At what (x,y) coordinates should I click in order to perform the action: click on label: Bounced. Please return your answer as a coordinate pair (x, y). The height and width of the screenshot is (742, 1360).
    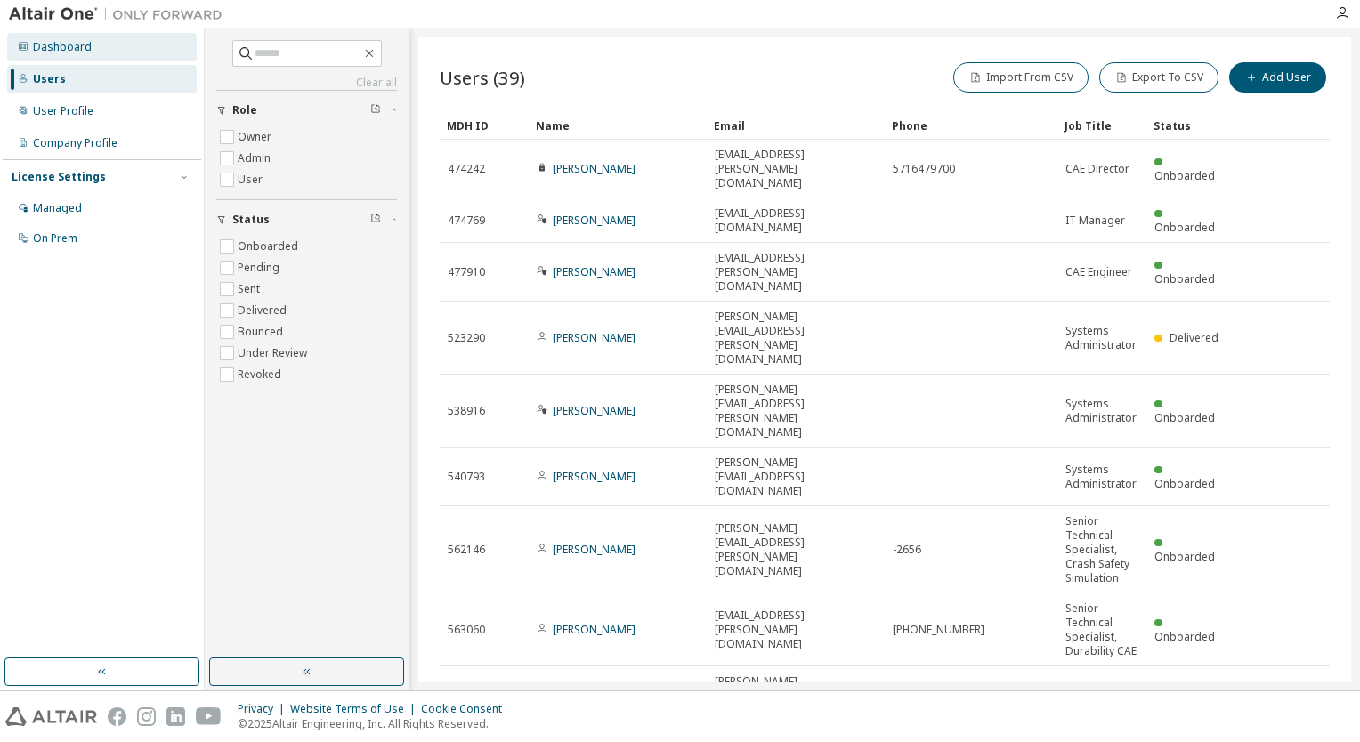
    Looking at the image, I should click on (262, 332).